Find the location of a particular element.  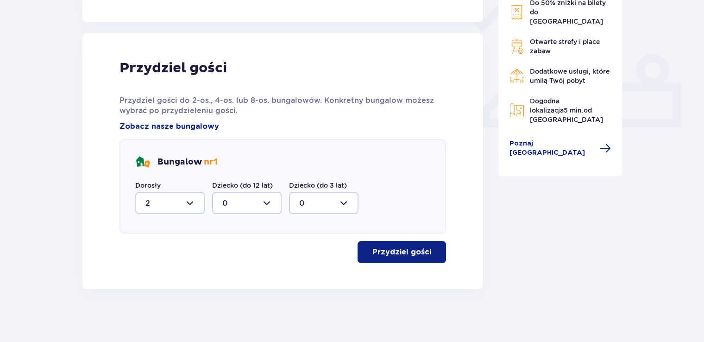

img: Grill Icon is located at coordinates (517, 46).